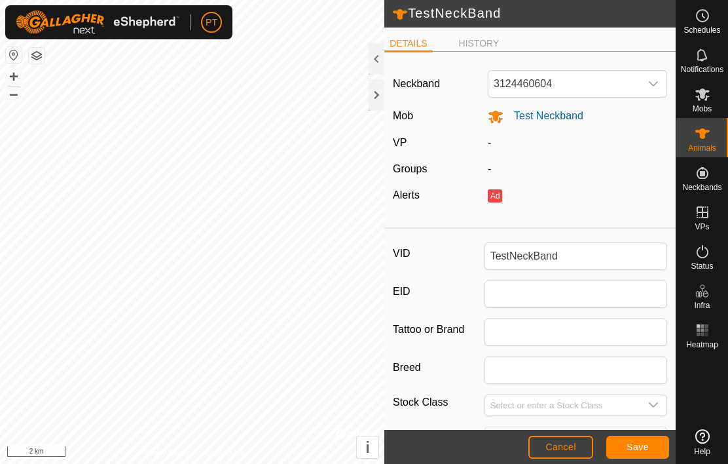  What do you see at coordinates (563, 405) in the screenshot?
I see `input: Select or enter a Stock Class` at bounding box center [563, 405].